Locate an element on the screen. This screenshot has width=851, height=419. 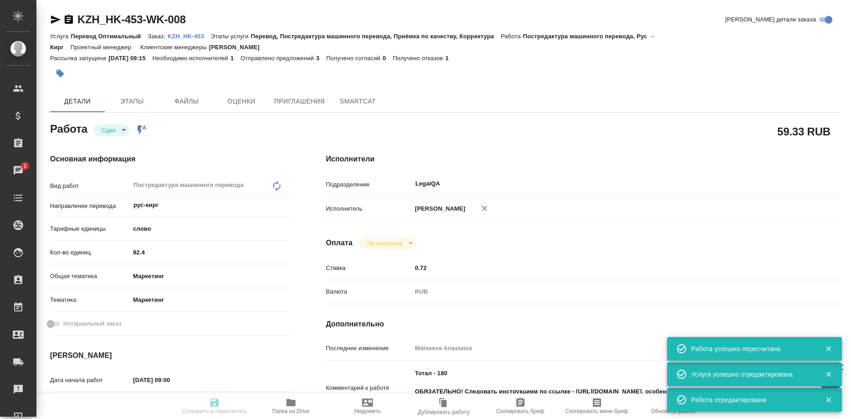
p: Комментарий к работе is located at coordinates (369, 388).